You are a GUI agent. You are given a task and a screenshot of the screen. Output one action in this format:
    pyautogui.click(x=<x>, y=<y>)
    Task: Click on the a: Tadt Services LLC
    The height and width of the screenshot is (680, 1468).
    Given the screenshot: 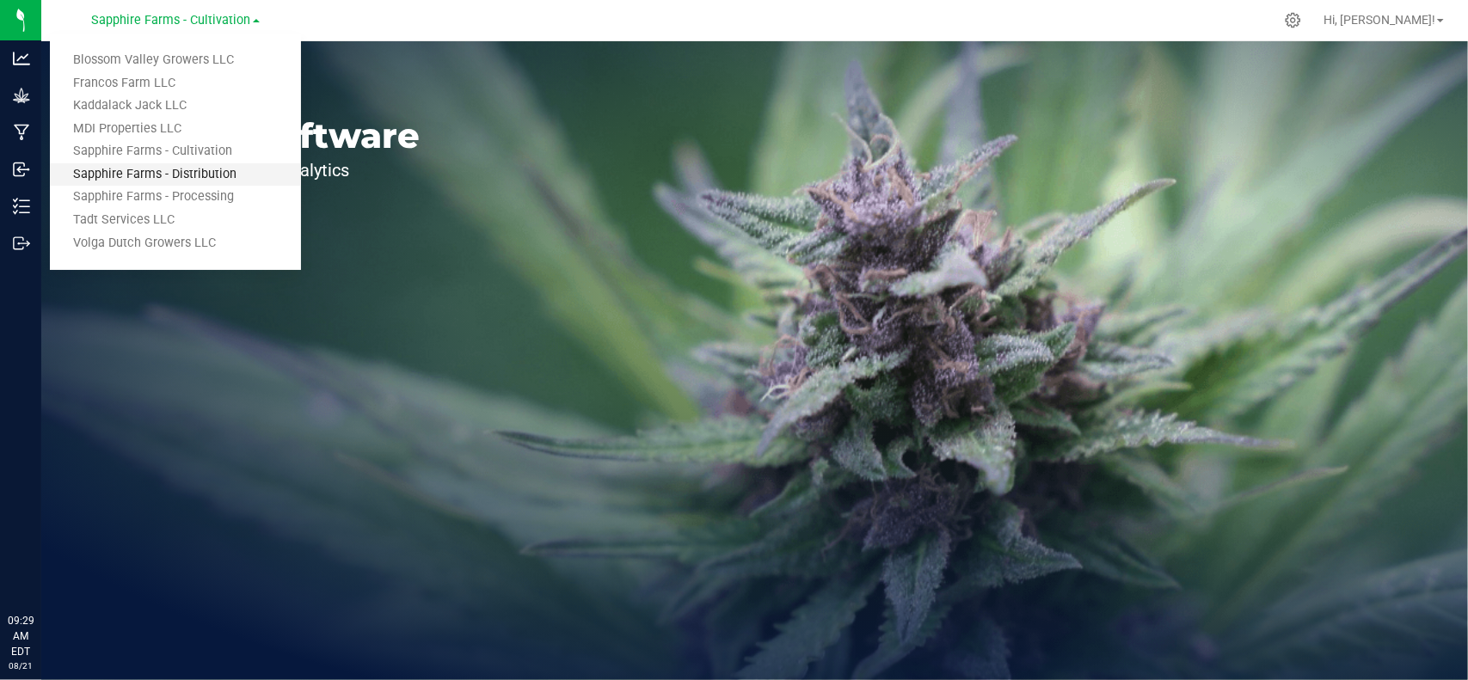 What is the action you would take?
    pyautogui.click(x=175, y=220)
    